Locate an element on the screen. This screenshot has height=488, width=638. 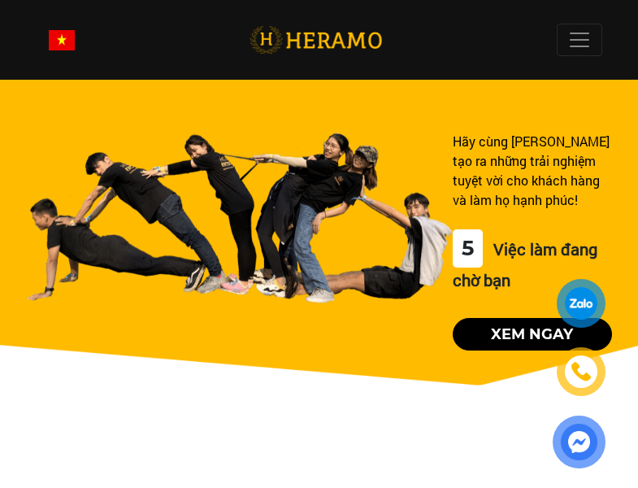
img: phone-icon is located at coordinates (581, 372).